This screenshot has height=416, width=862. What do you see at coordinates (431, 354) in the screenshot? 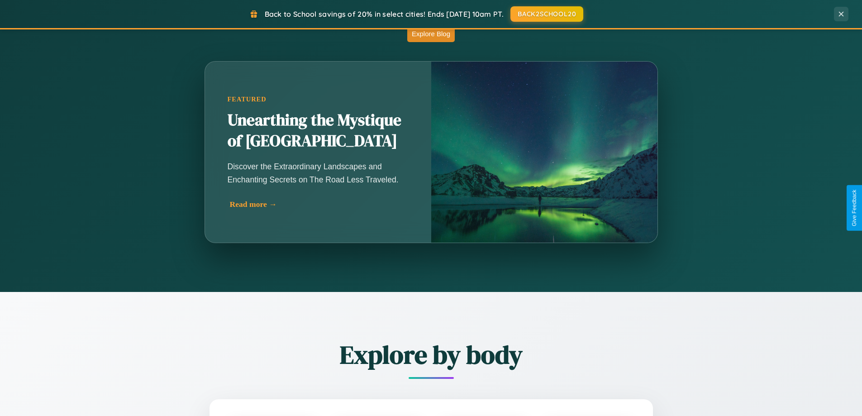
I see `h2: Explore by body` at bounding box center [431, 354].